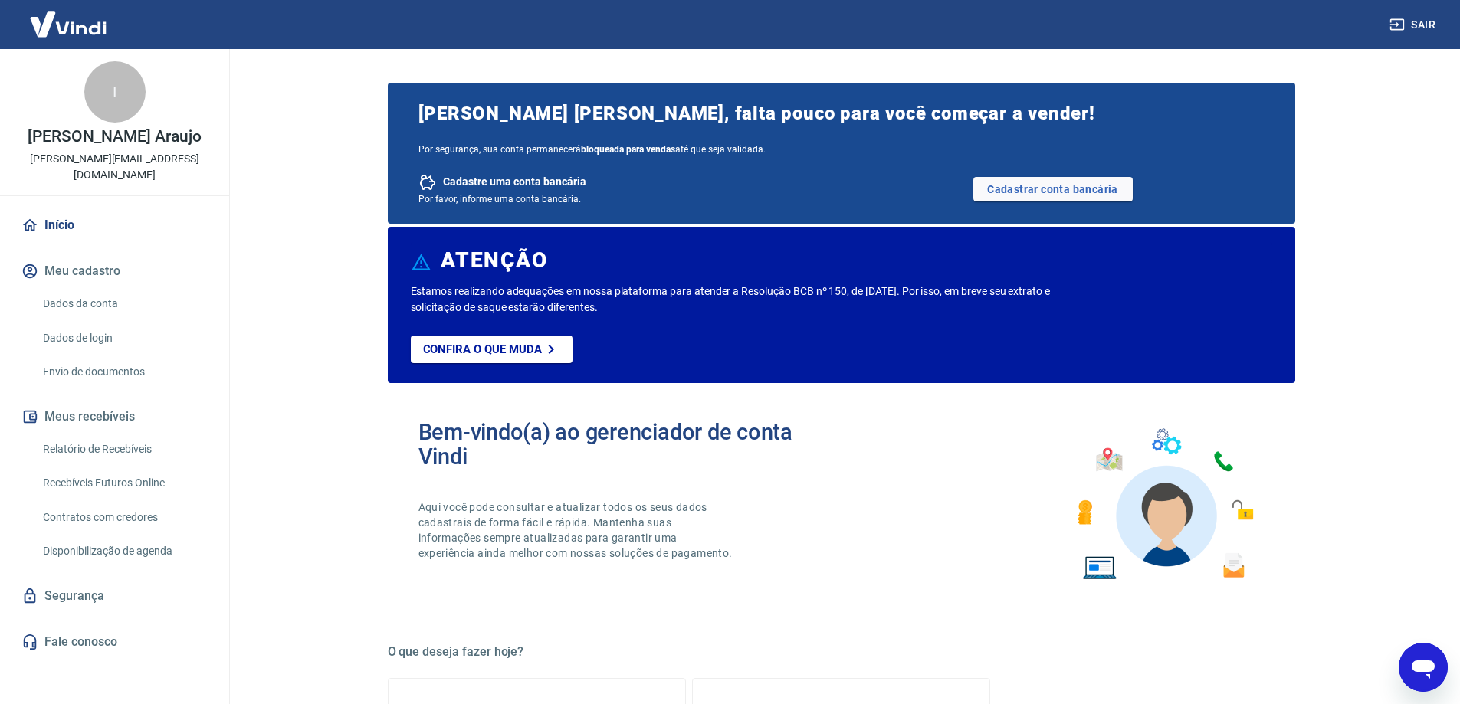  I want to click on button: Meu cadastro, so click(114, 271).